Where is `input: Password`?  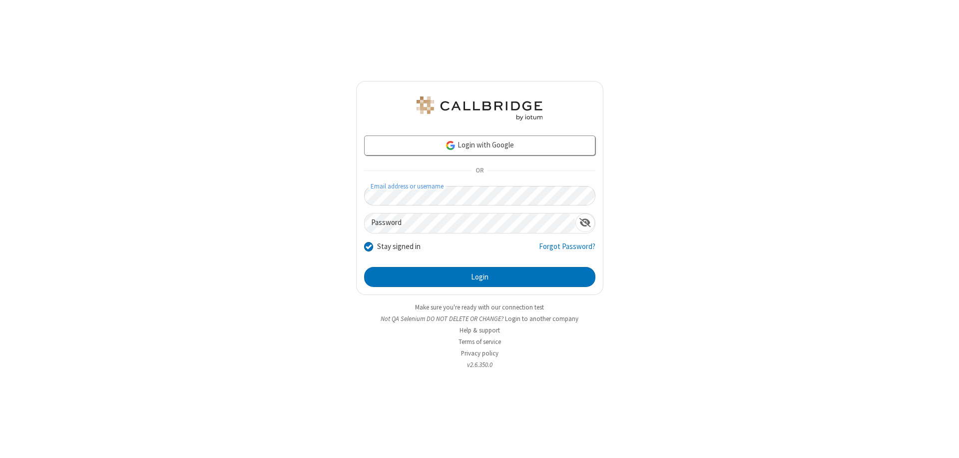
input: Password is located at coordinates (470, 223).